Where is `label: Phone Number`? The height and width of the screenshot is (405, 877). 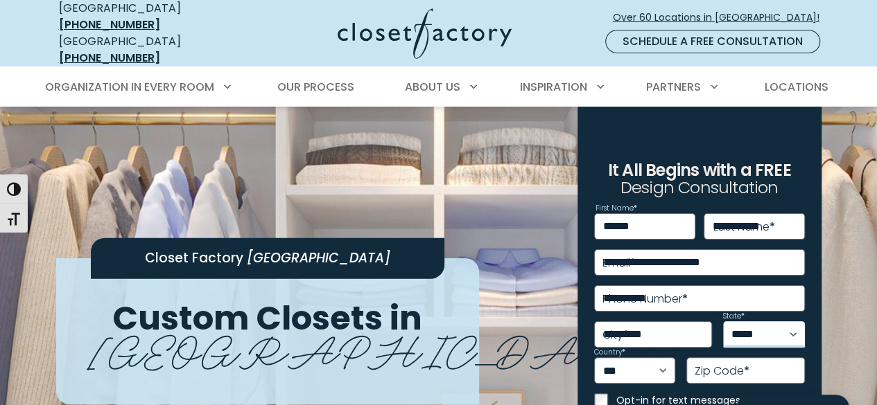 label: Phone Number is located at coordinates (645, 299).